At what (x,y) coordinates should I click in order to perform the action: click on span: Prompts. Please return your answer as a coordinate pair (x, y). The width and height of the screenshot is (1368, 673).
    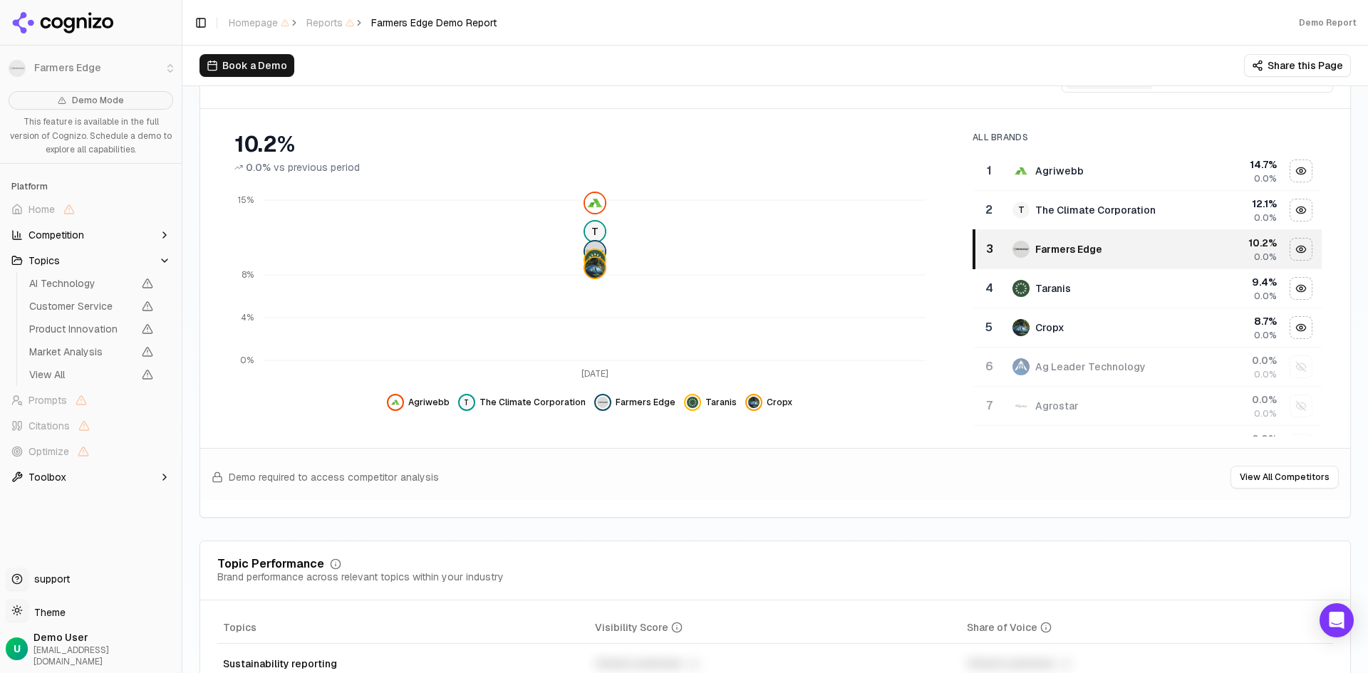
    Looking at the image, I should click on (48, 400).